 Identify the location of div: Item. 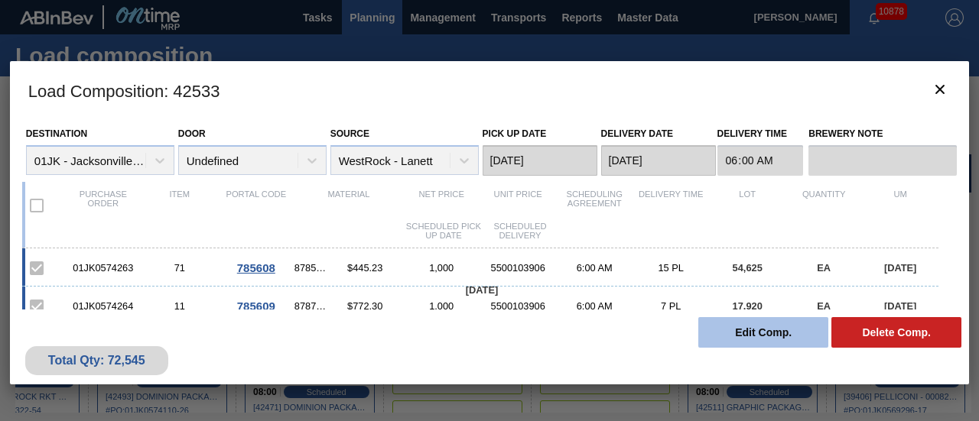
(180, 206).